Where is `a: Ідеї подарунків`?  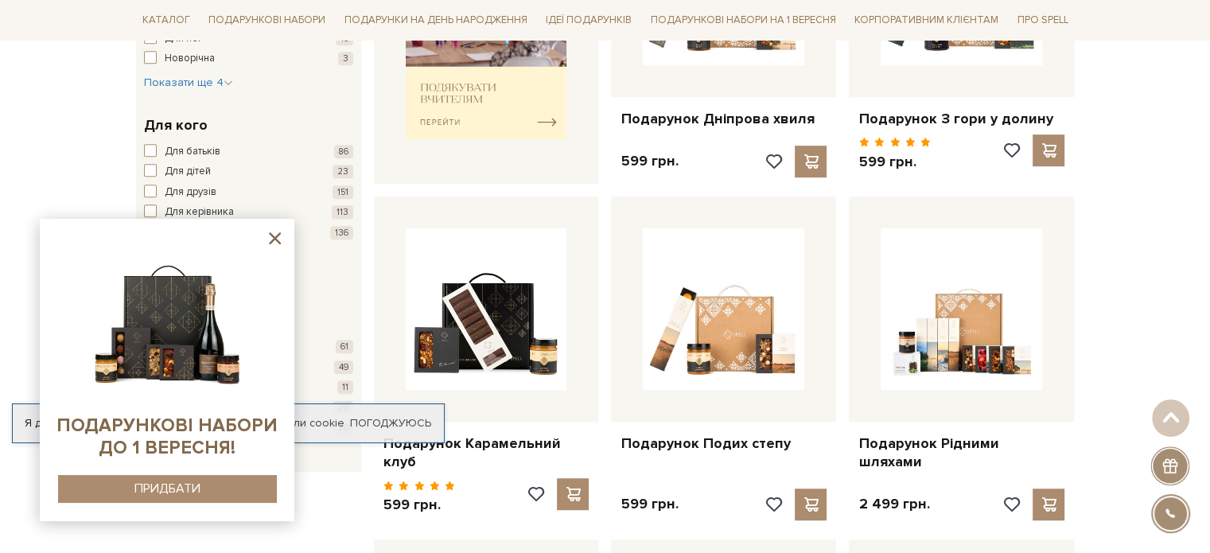 a: Ідеї подарунків is located at coordinates (588, 20).